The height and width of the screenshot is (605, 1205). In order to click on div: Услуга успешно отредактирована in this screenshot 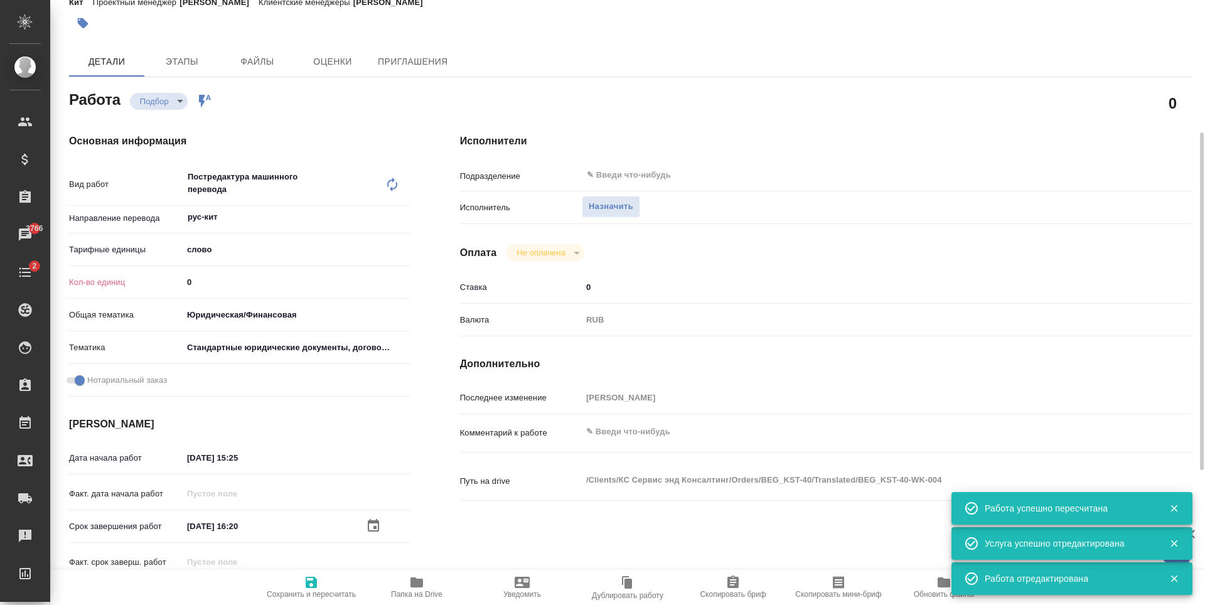, I will do `click(1068, 544)`.